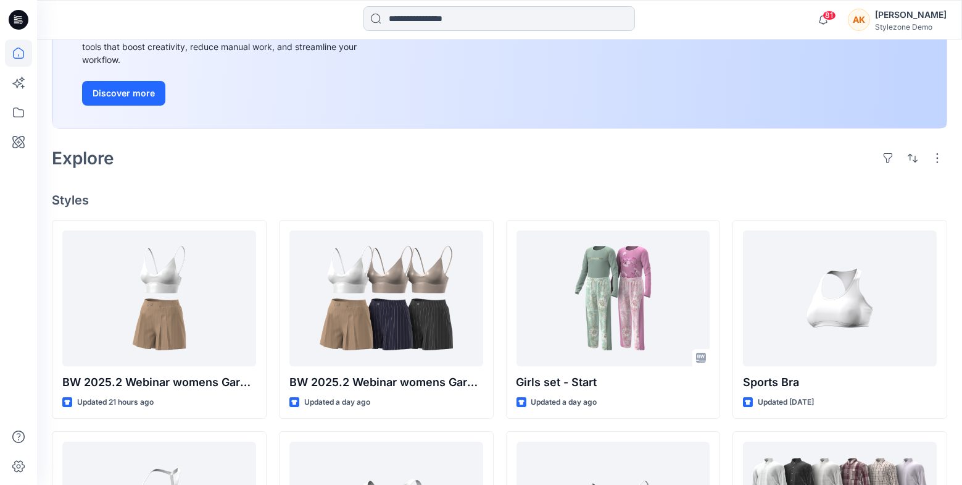  Describe the element at coordinates (499, 200) in the screenshot. I see `h4: Styles` at that location.